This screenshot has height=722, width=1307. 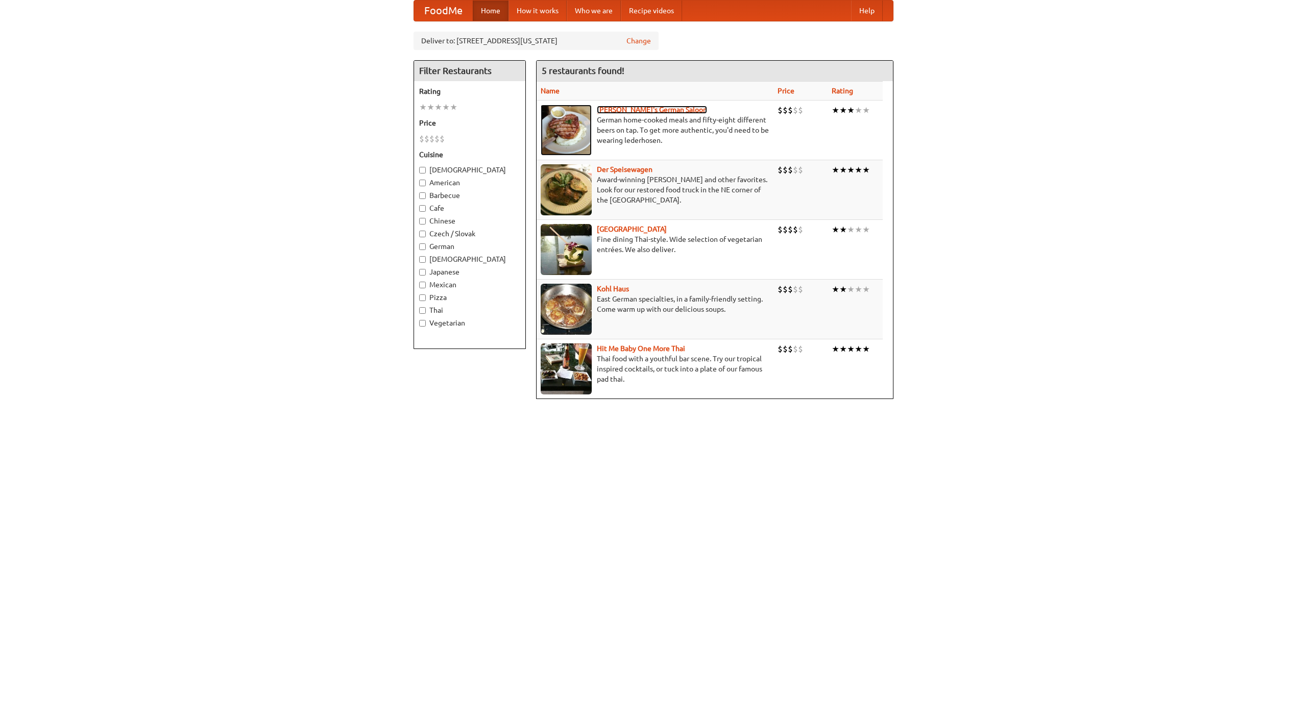 What do you see at coordinates (422, 183) in the screenshot?
I see `input: American` at bounding box center [422, 183].